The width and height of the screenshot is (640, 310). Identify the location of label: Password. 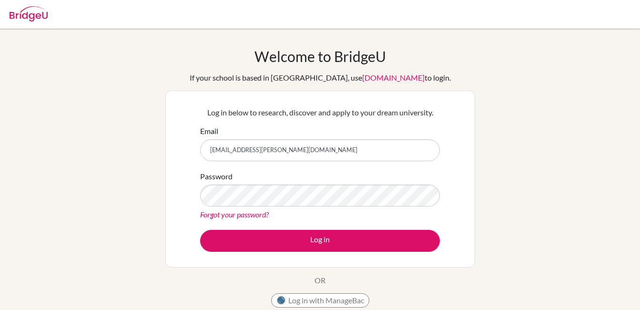
(216, 176).